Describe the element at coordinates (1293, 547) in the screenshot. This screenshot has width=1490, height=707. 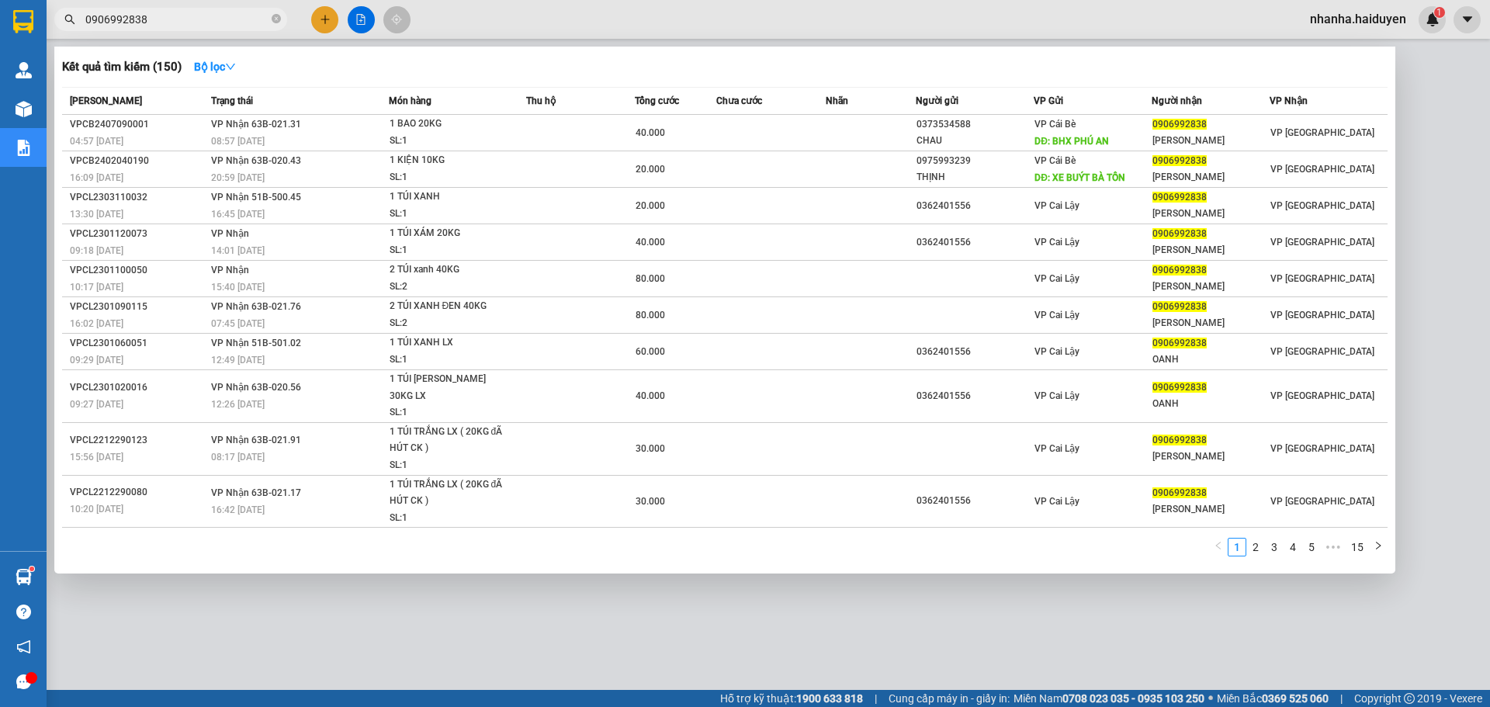
I see `a: 4` at that location.